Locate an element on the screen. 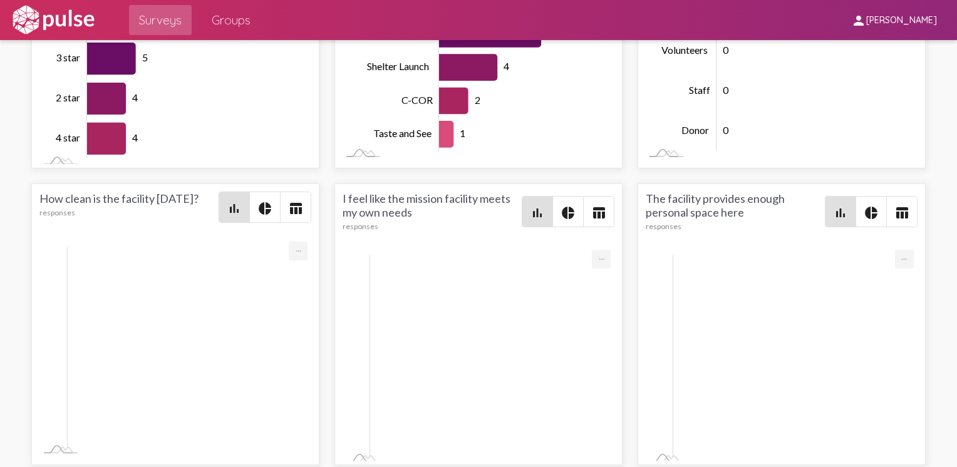 The height and width of the screenshot is (467, 957). tspan: 1 is located at coordinates (462, 133).